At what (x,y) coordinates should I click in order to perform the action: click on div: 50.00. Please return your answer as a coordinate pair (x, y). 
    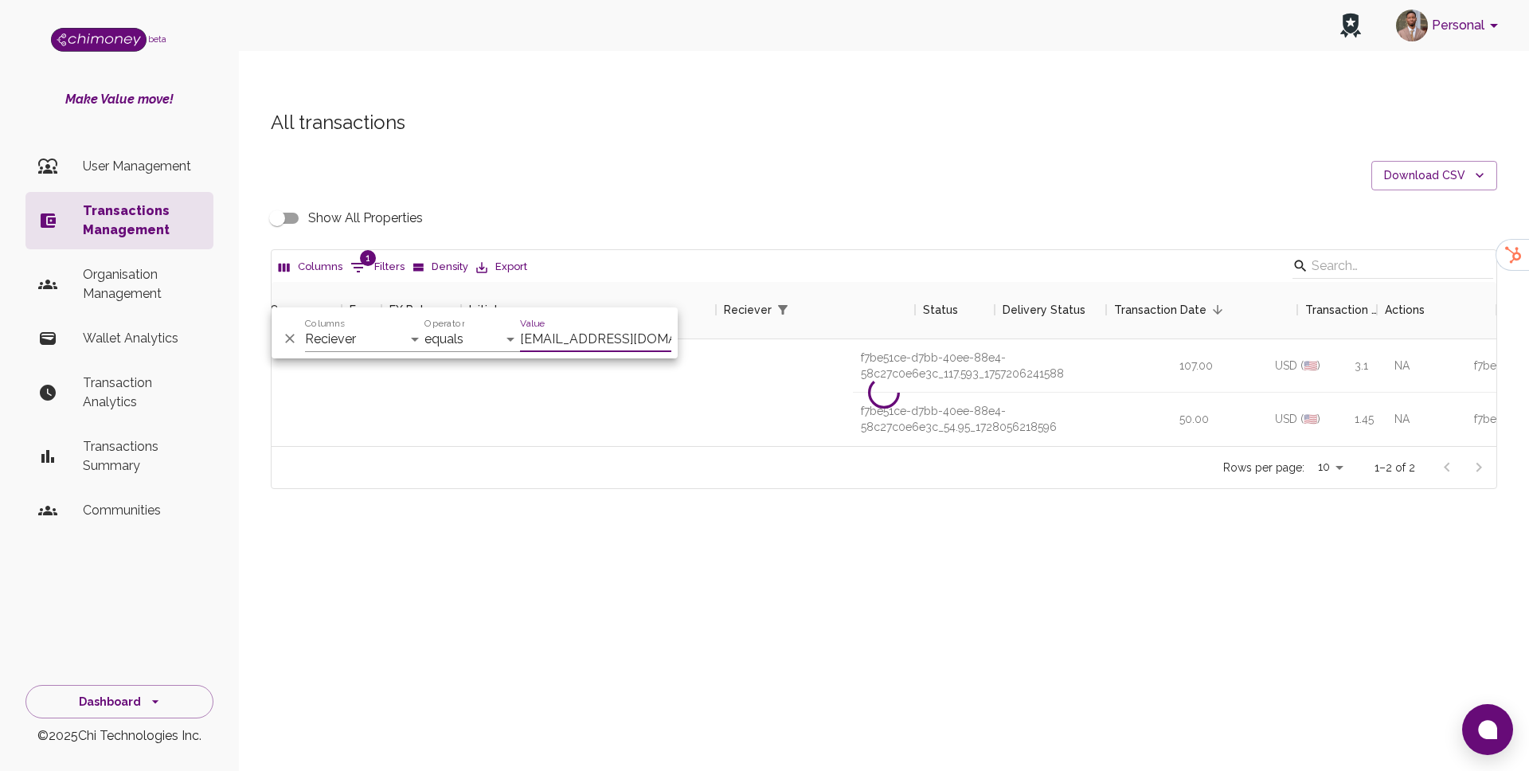
    Looking at the image, I should click on (1220, 419).